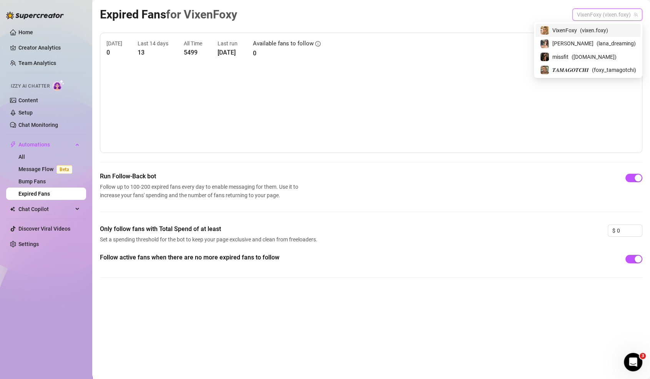  What do you see at coordinates (32, 182) in the screenshot?
I see `a: Bump Fans` at bounding box center [32, 182].